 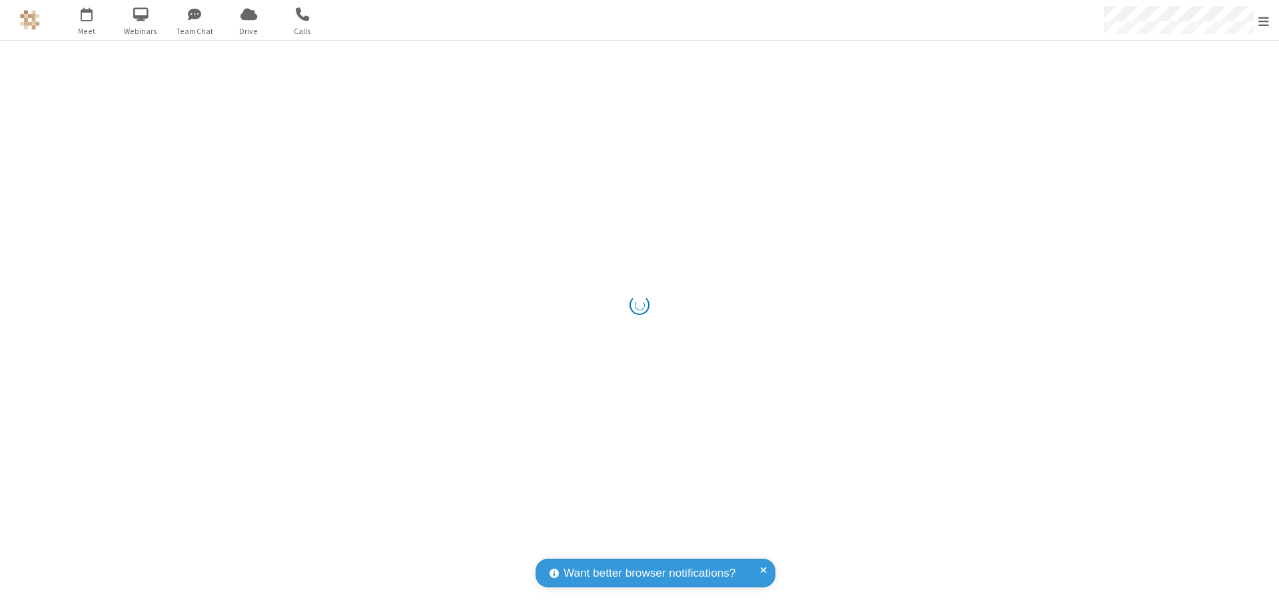 I want to click on span: Want better browser notifications?, so click(x=649, y=574).